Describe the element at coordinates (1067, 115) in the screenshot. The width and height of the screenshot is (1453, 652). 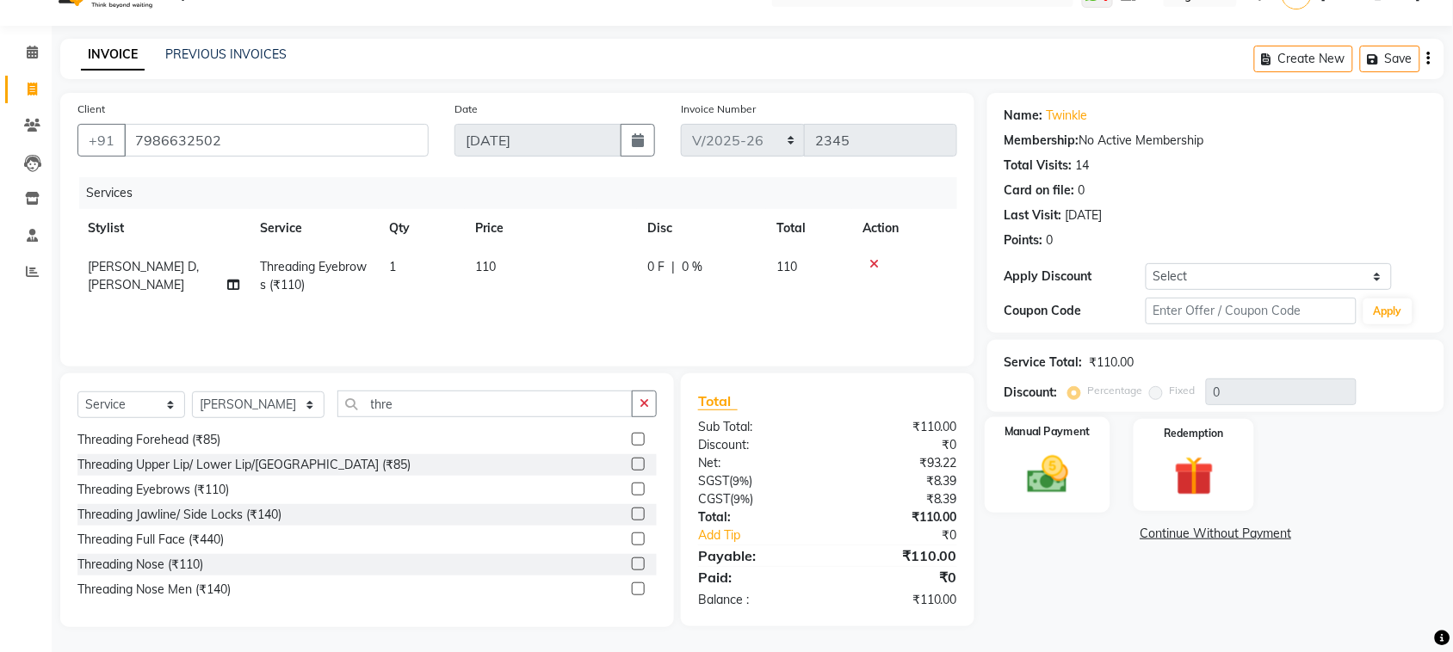
I see `a: Twinkle` at that location.